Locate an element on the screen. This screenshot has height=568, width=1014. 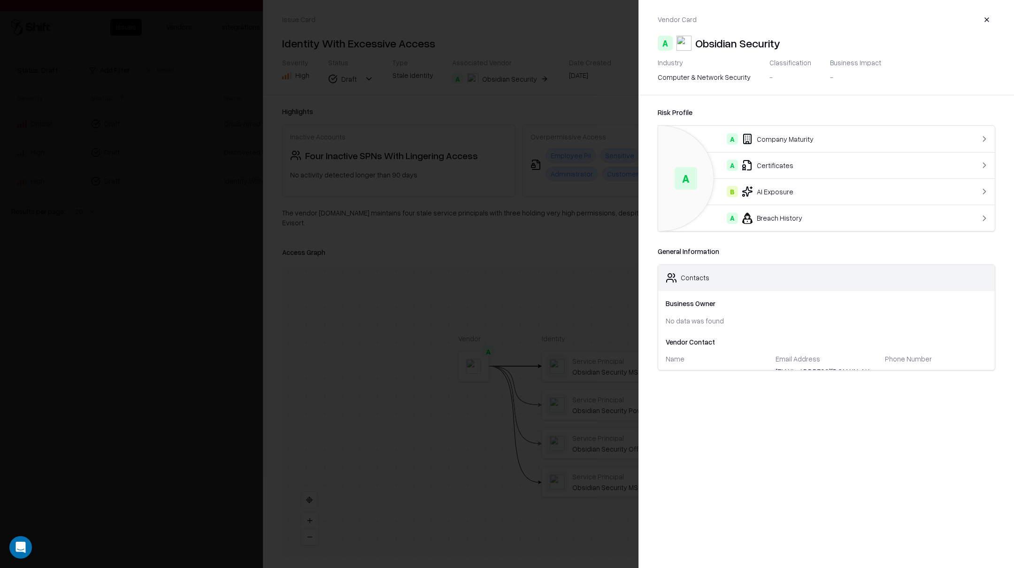
div: Vendor Contact is located at coordinates (826, 342).